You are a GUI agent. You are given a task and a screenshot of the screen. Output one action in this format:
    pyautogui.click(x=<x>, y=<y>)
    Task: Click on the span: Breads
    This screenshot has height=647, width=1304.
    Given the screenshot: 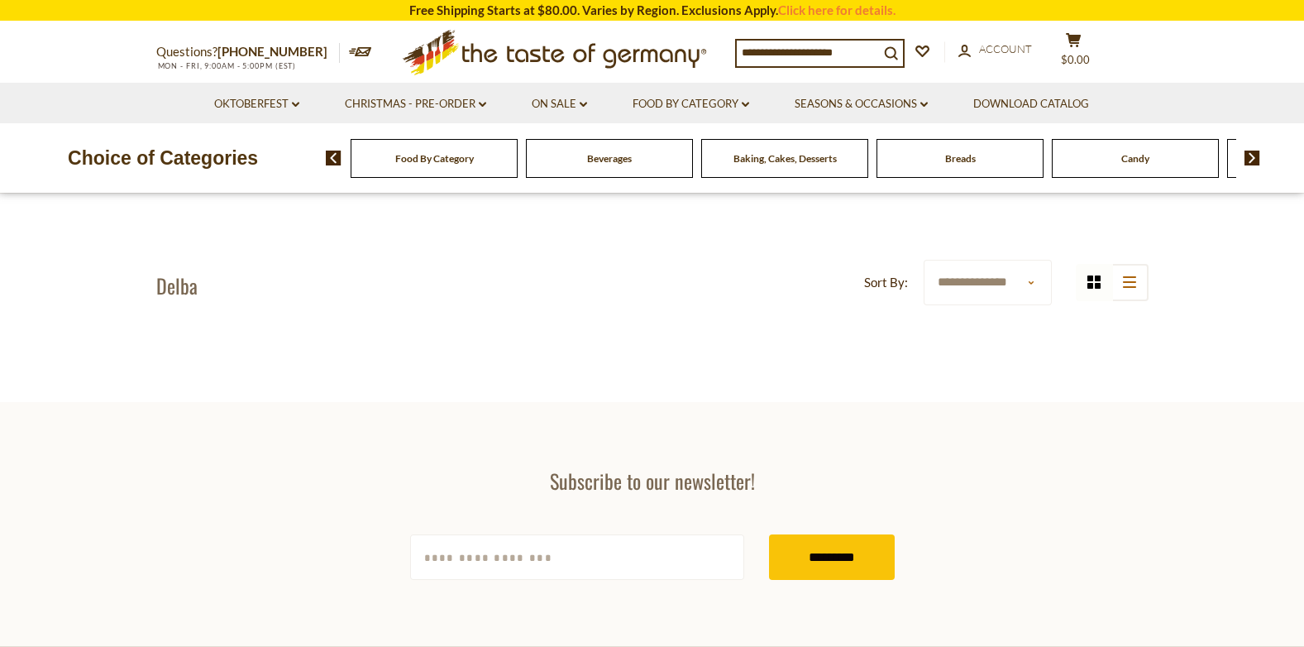 What is the action you would take?
    pyautogui.click(x=960, y=158)
    